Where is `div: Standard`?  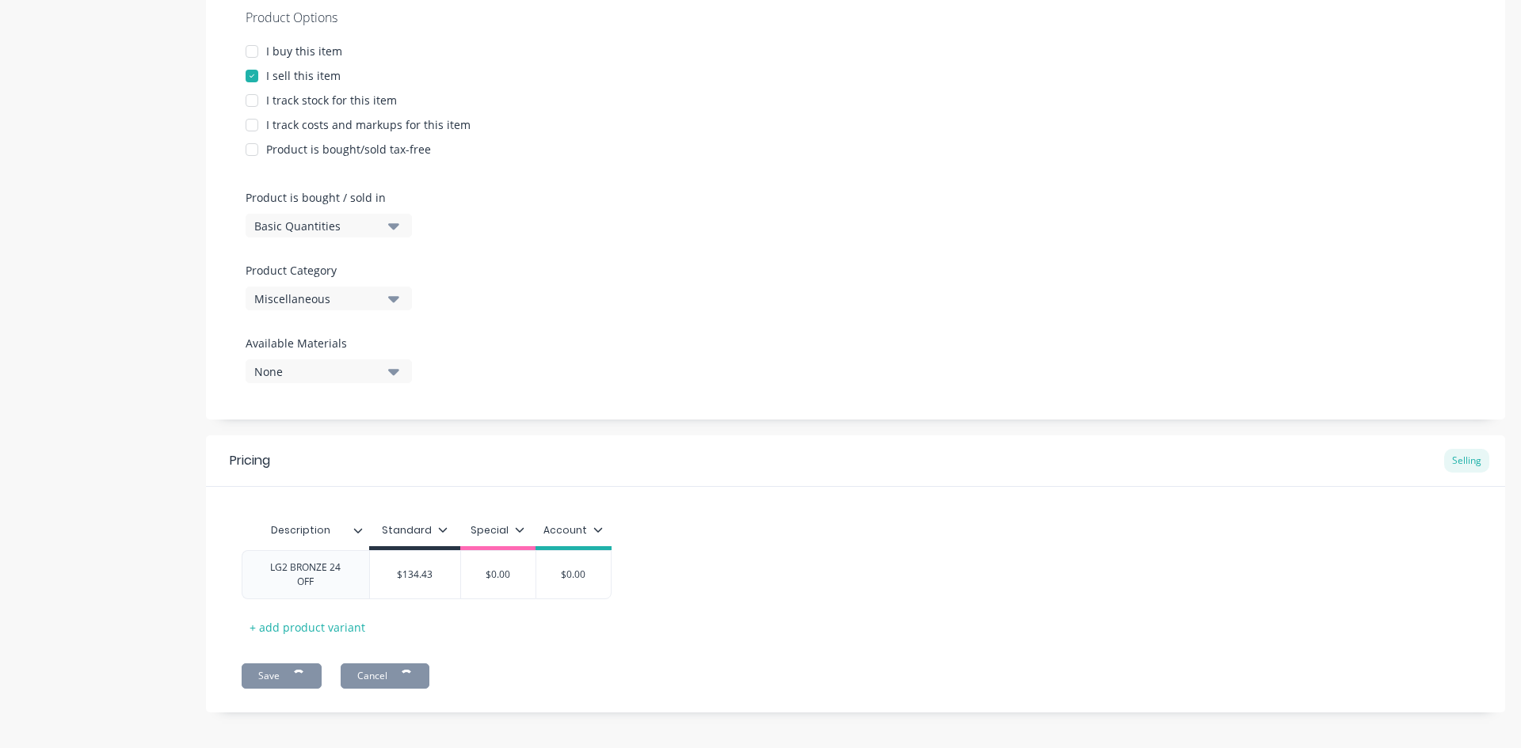 div: Standard is located at coordinates (414, 531).